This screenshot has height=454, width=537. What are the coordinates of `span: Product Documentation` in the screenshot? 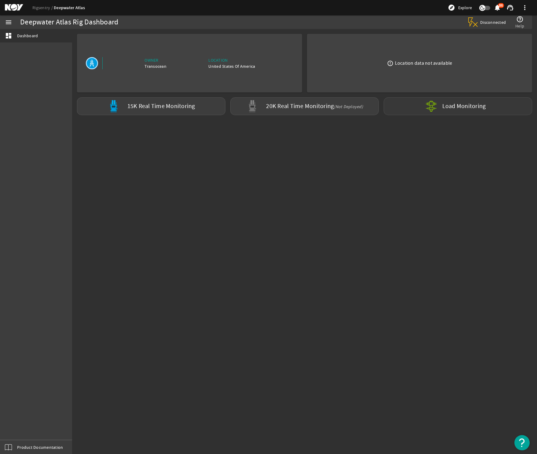 It's located at (40, 447).